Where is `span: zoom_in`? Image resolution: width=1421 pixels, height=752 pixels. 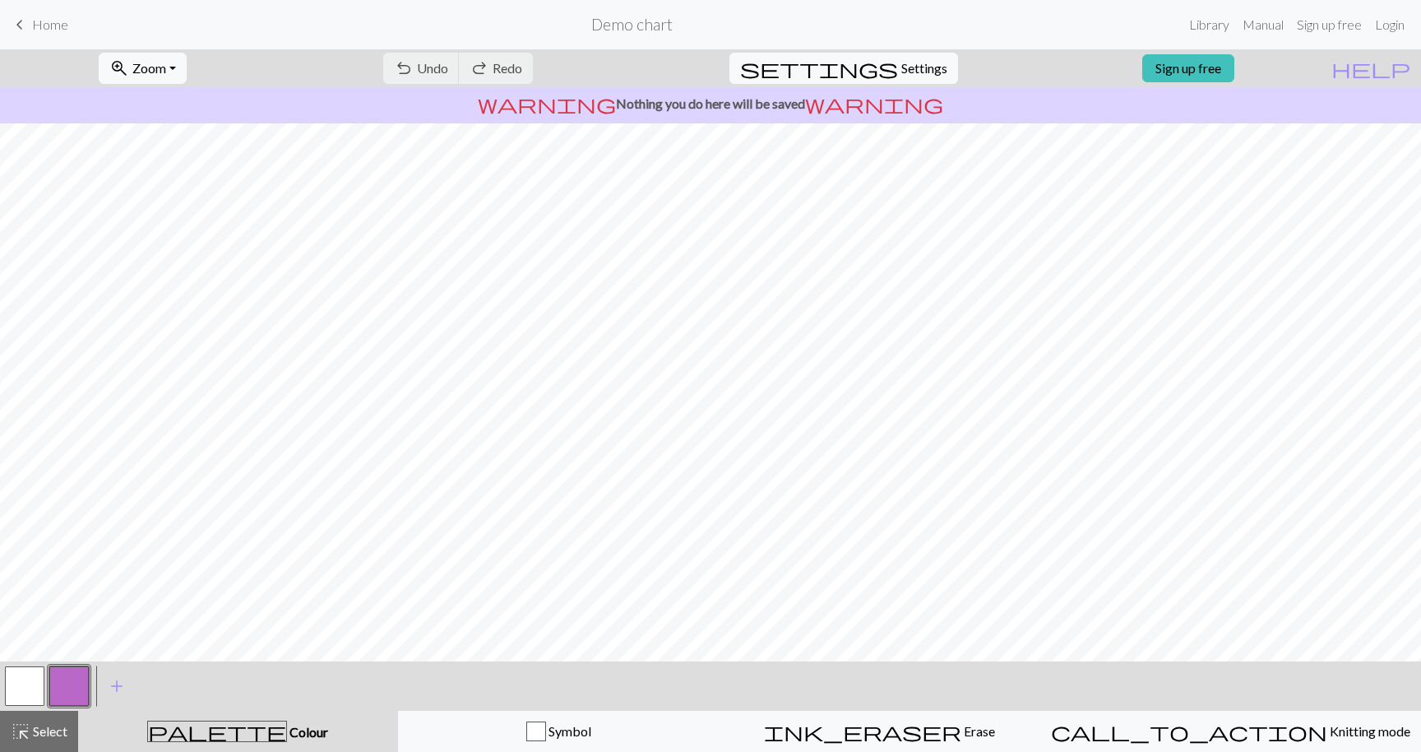
span: zoom_in is located at coordinates (119, 68).